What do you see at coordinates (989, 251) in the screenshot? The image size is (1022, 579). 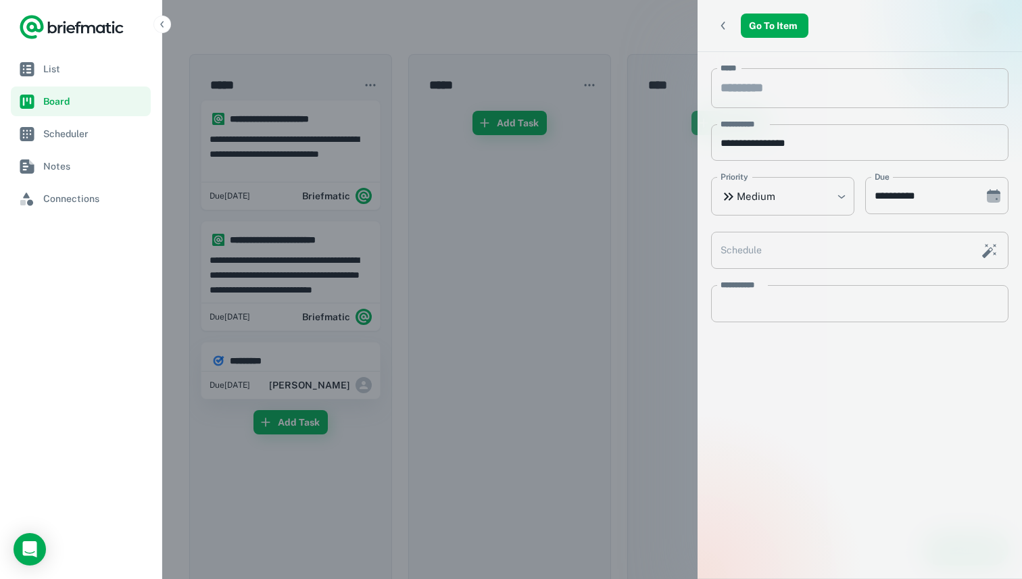 I see `button: Schedule this task with AI` at bounding box center [989, 251].